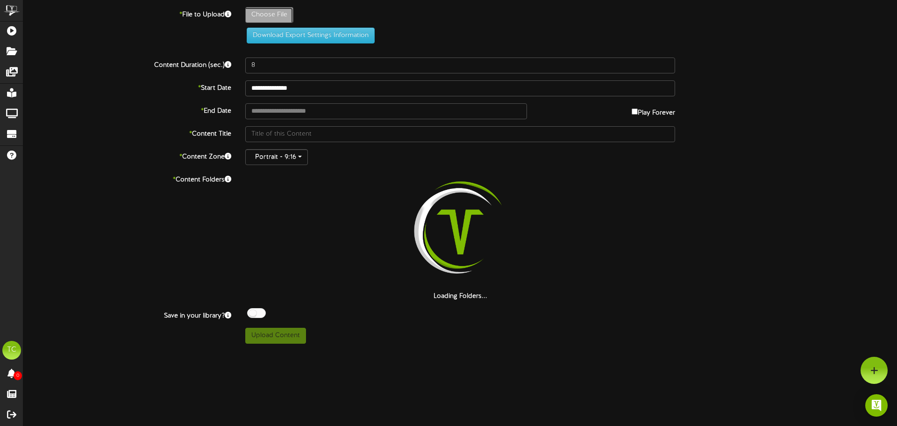 The width and height of the screenshot is (897, 426). I want to click on button: Upload Content, so click(276, 336).